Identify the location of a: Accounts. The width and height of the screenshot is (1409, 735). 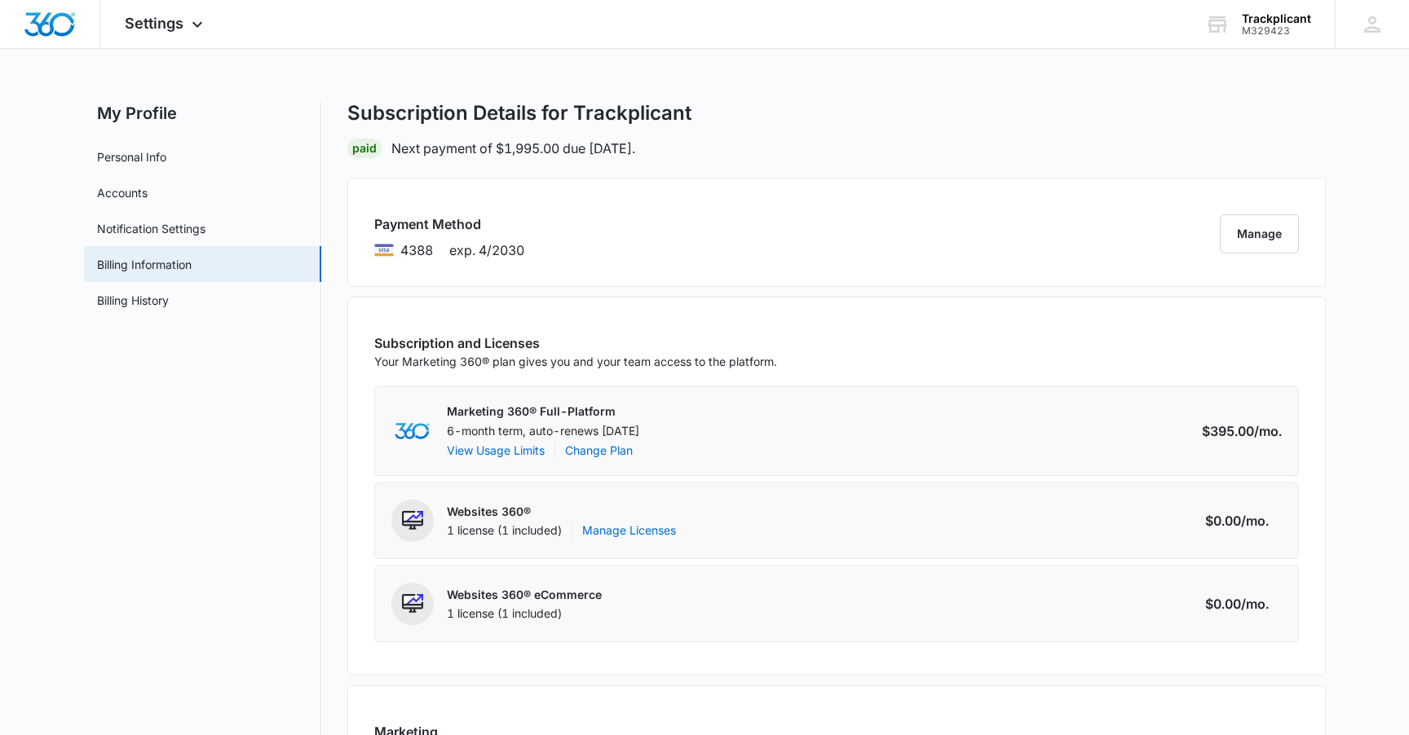
(122, 192).